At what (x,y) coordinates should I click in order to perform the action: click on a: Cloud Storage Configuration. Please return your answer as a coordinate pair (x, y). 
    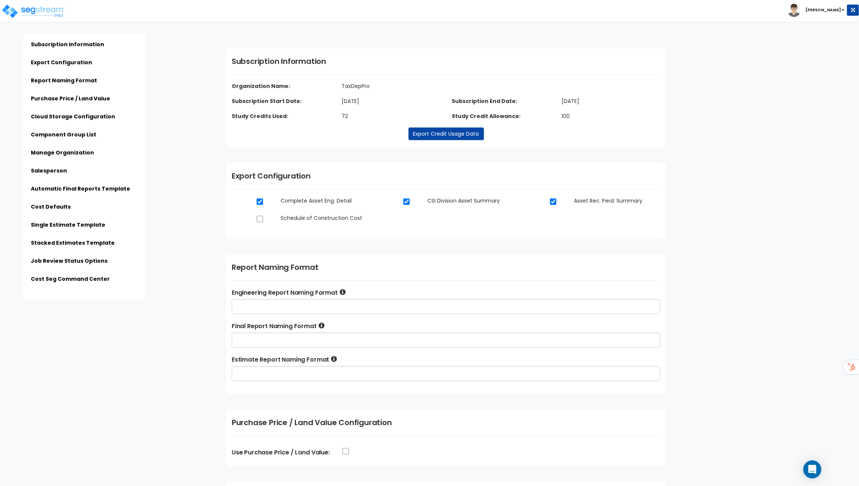
    Looking at the image, I should click on (73, 117).